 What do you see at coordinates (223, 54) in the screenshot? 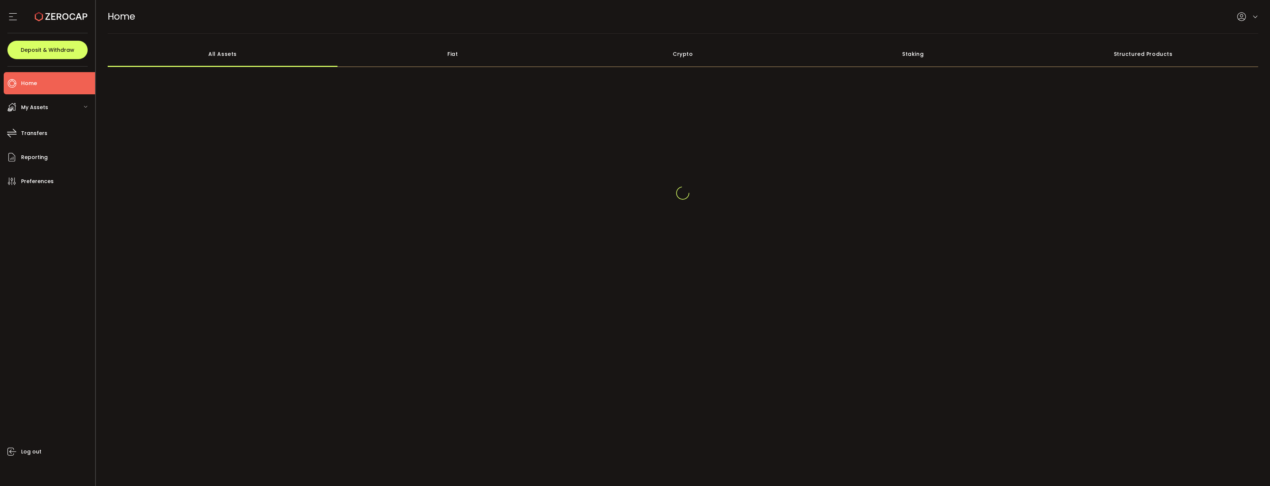
I see `div: All Assets` at bounding box center [223, 54].